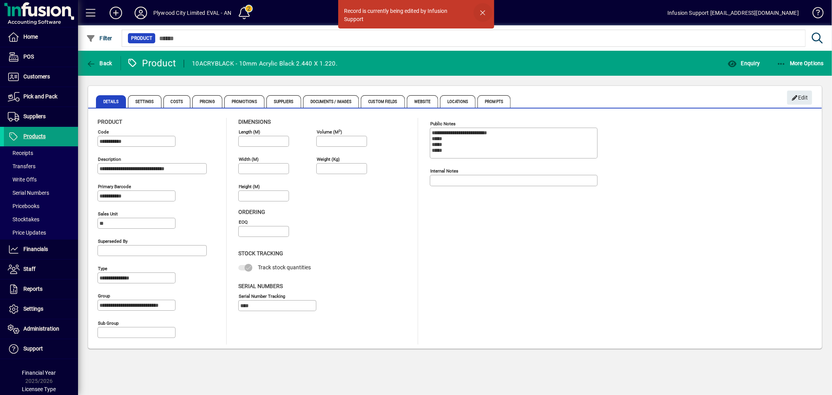 The height and width of the screenshot is (395, 832). Describe the element at coordinates (33, 289) in the screenshot. I see `span: Reports` at that location.